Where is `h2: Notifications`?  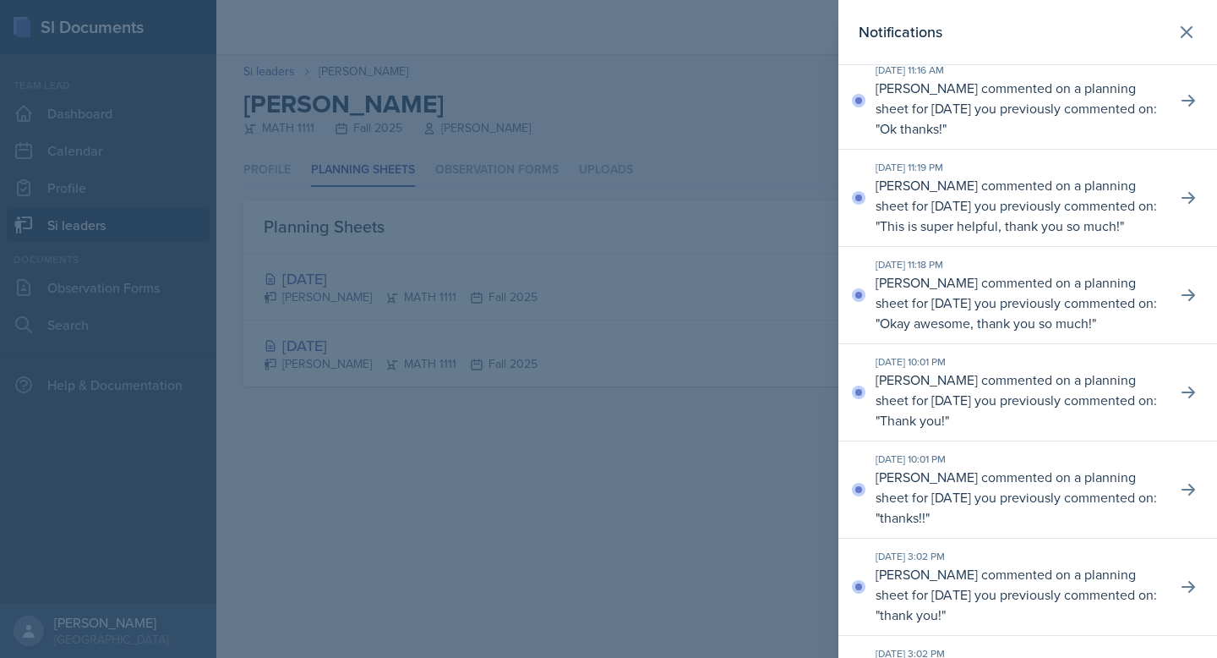
h2: Notifications is located at coordinates (900, 32).